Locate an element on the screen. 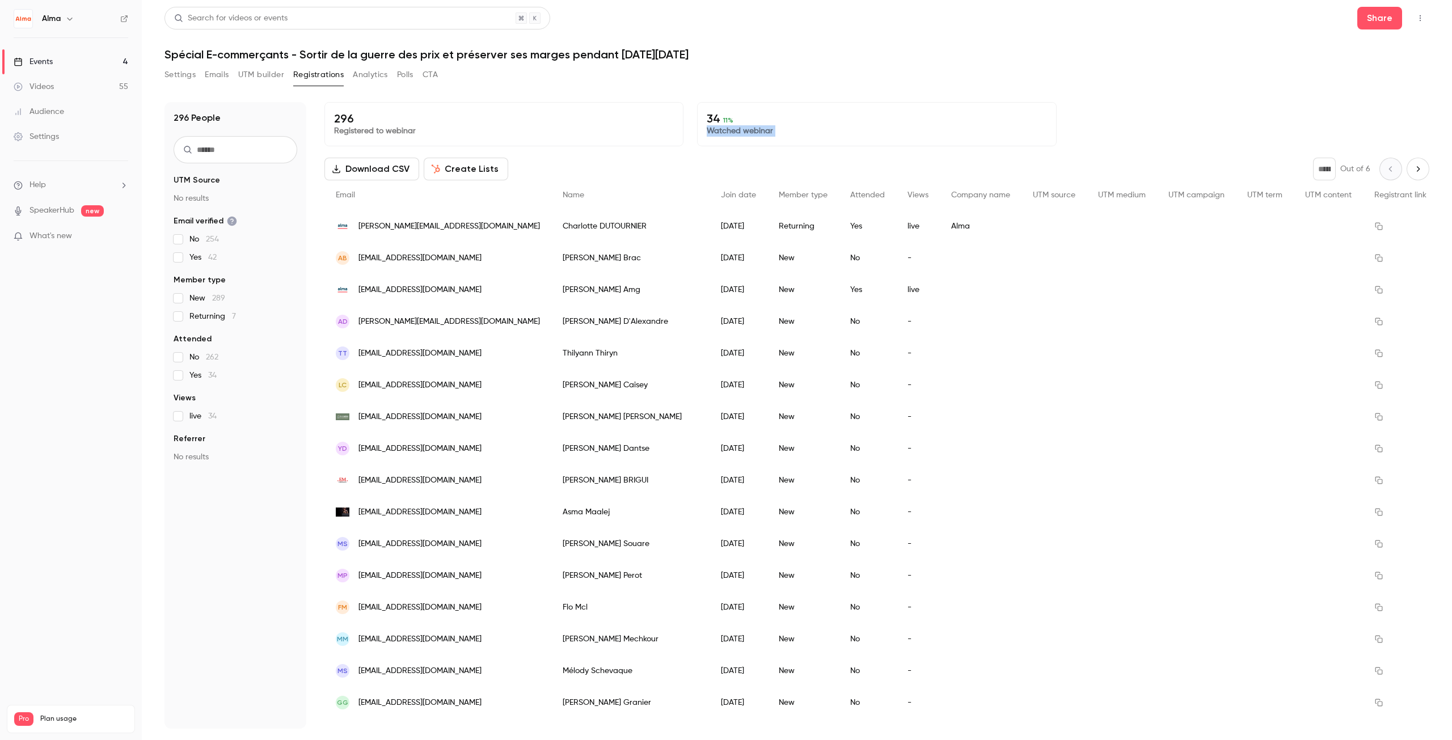  span: FM is located at coordinates (343, 608).